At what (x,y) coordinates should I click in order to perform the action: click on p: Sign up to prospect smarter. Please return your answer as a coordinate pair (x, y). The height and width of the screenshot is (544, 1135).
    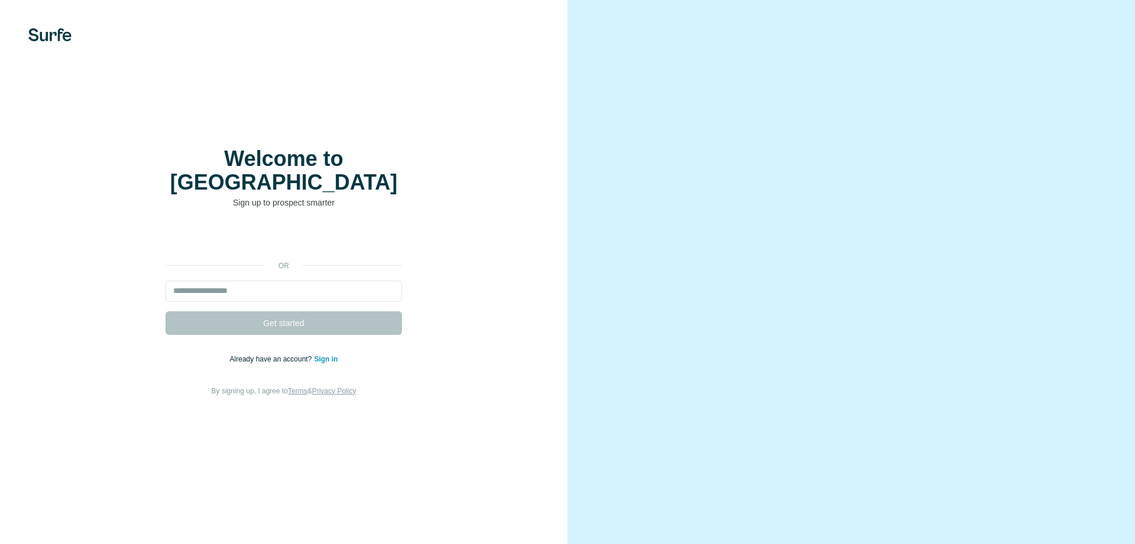
    Looking at the image, I should click on (284, 203).